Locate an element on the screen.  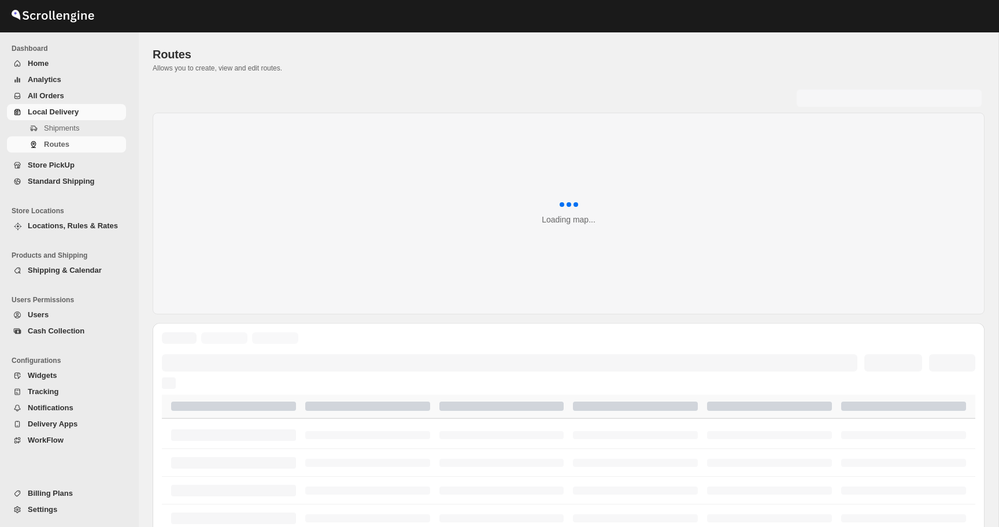
button: Users is located at coordinates (66, 315).